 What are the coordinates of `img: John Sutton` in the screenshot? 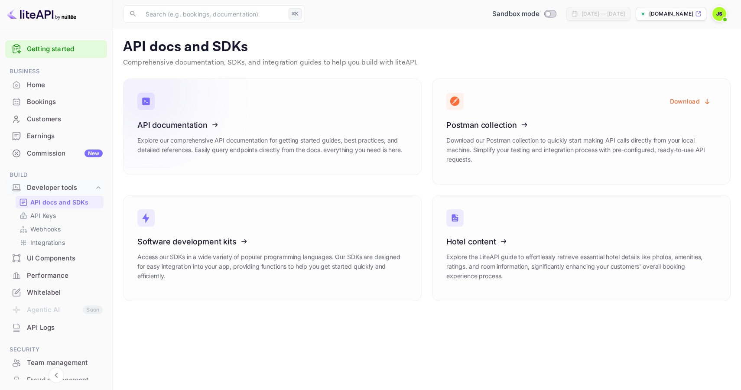 It's located at (720, 14).